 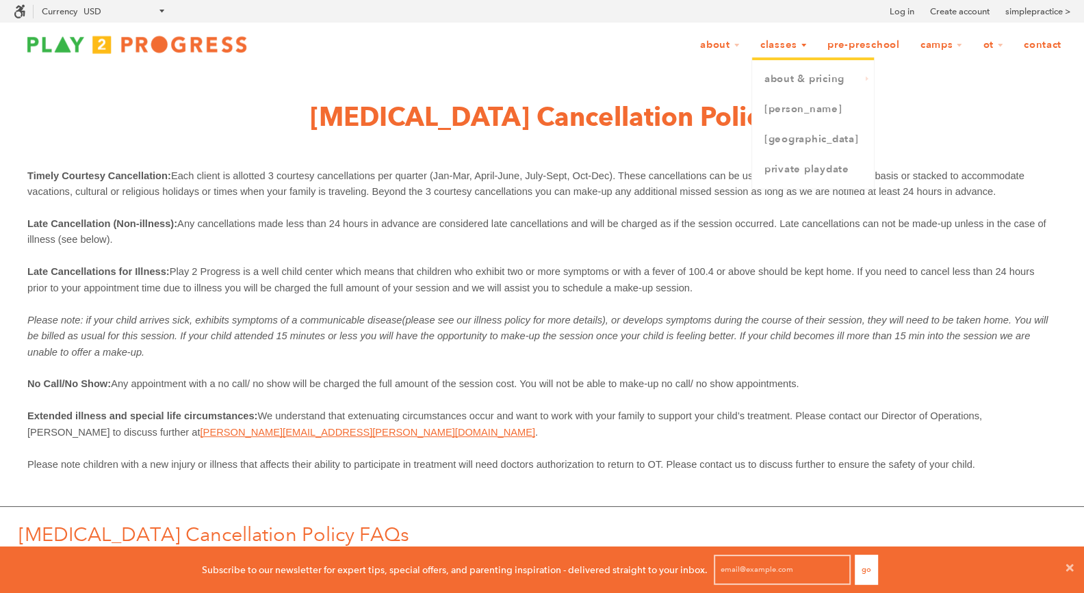 I want to click on p: Subscribe to our newsletter for expert tips, special offers, and parenting inspiration - delivere..., so click(x=454, y=570).